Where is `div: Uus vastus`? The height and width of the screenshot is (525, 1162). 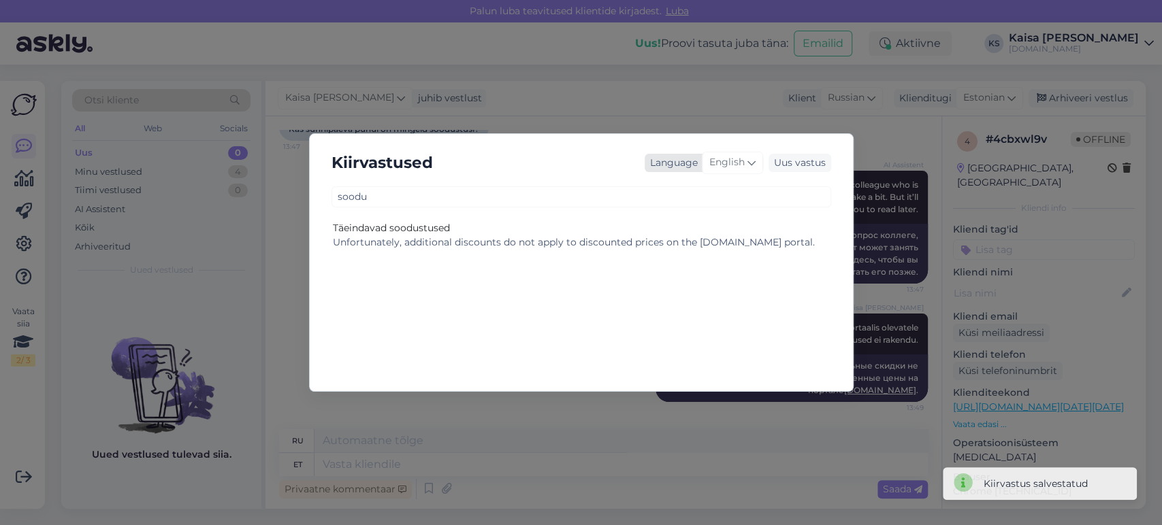 div: Uus vastus is located at coordinates (800, 163).